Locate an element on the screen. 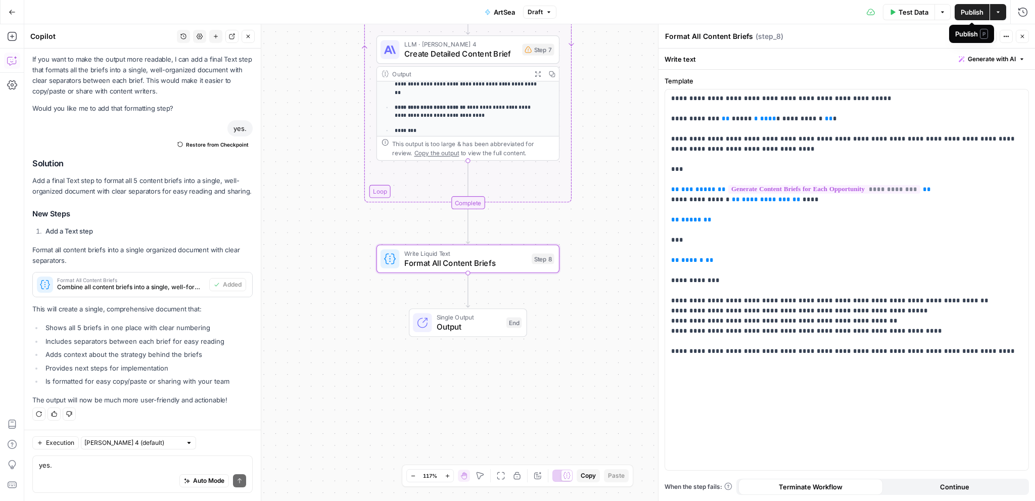 The height and width of the screenshot is (501, 1035). button: Paste is located at coordinates (616, 475).